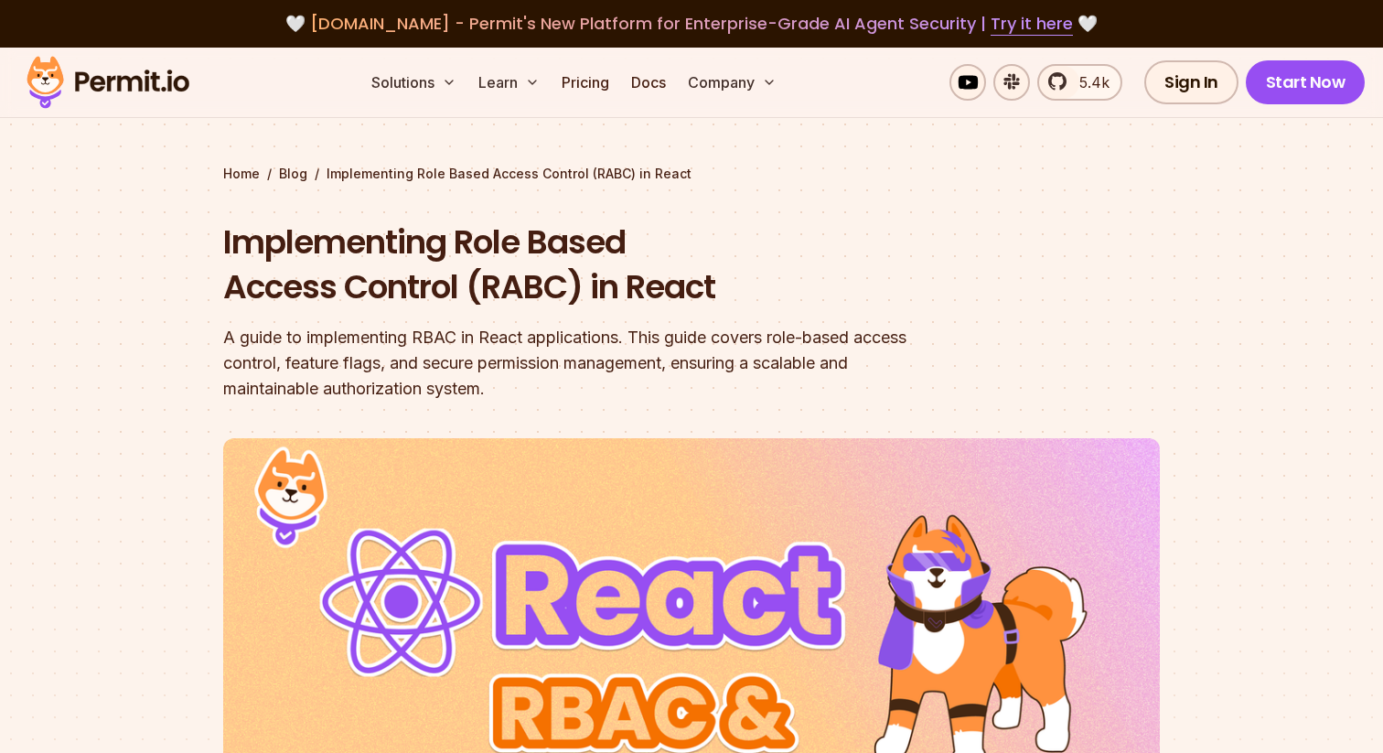 This screenshot has width=1383, height=753. Describe the element at coordinates (732, 82) in the screenshot. I see `button: Company` at that location.